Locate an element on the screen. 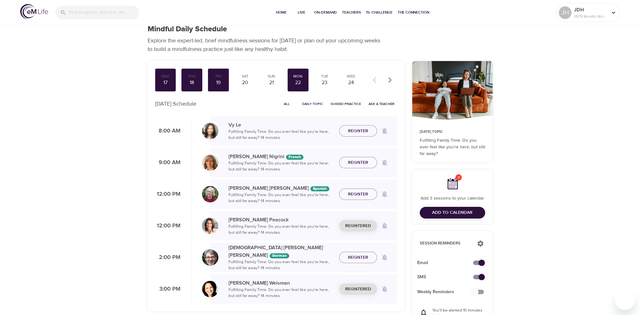 This screenshot has height=315, width=640. span: Weekly Reminders is located at coordinates (447, 292).